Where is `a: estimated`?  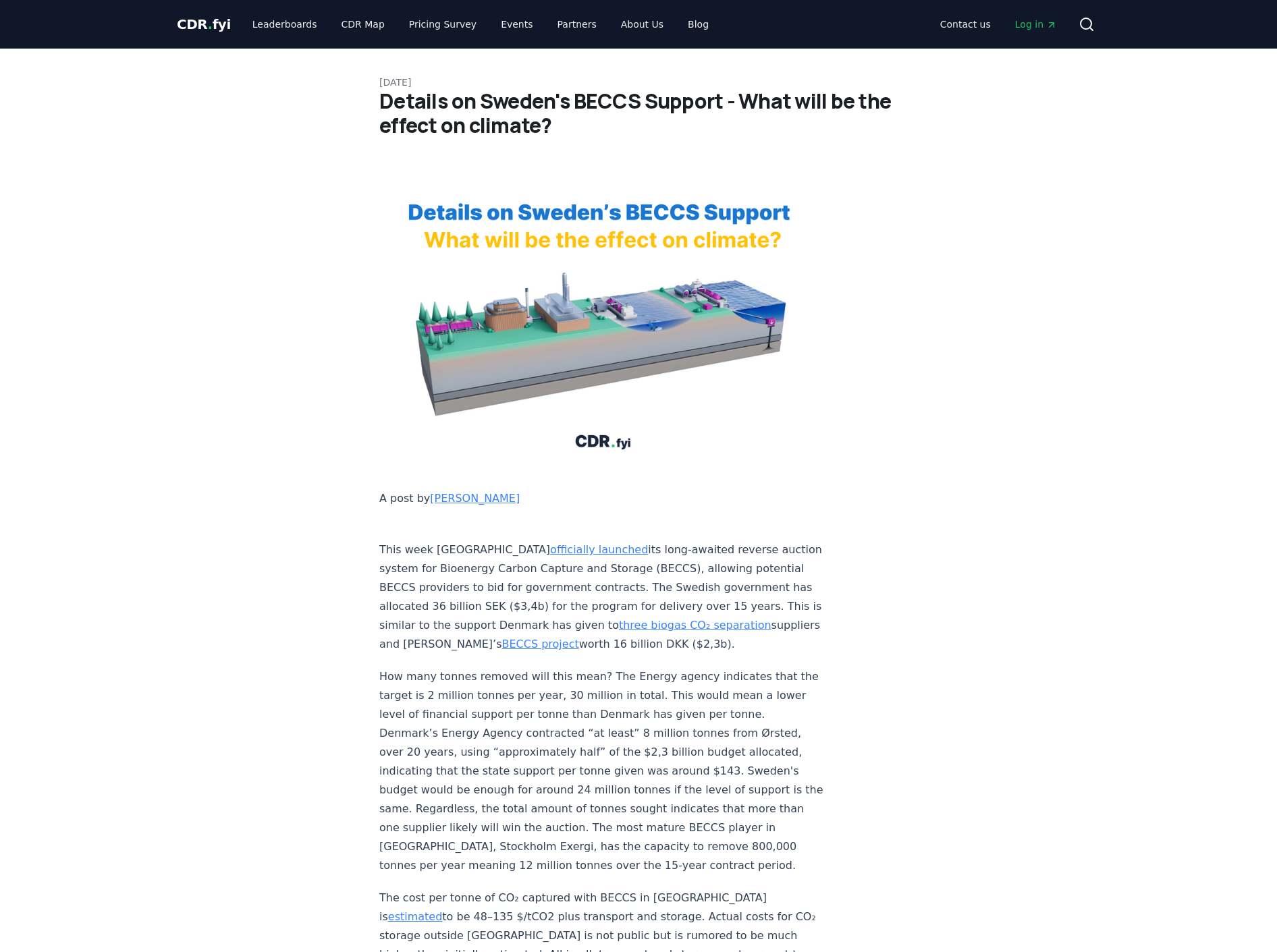 a: estimated is located at coordinates (415, 916).